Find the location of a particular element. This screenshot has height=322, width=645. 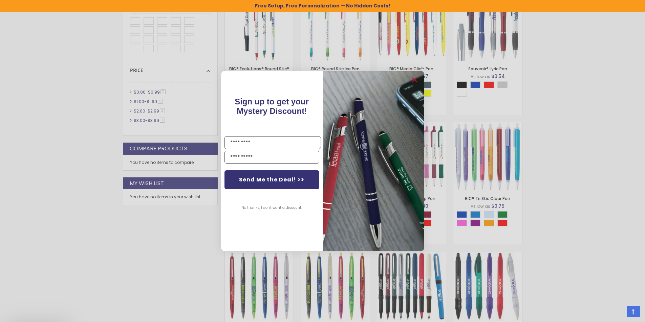

img: pop-up-image is located at coordinates (373, 161).